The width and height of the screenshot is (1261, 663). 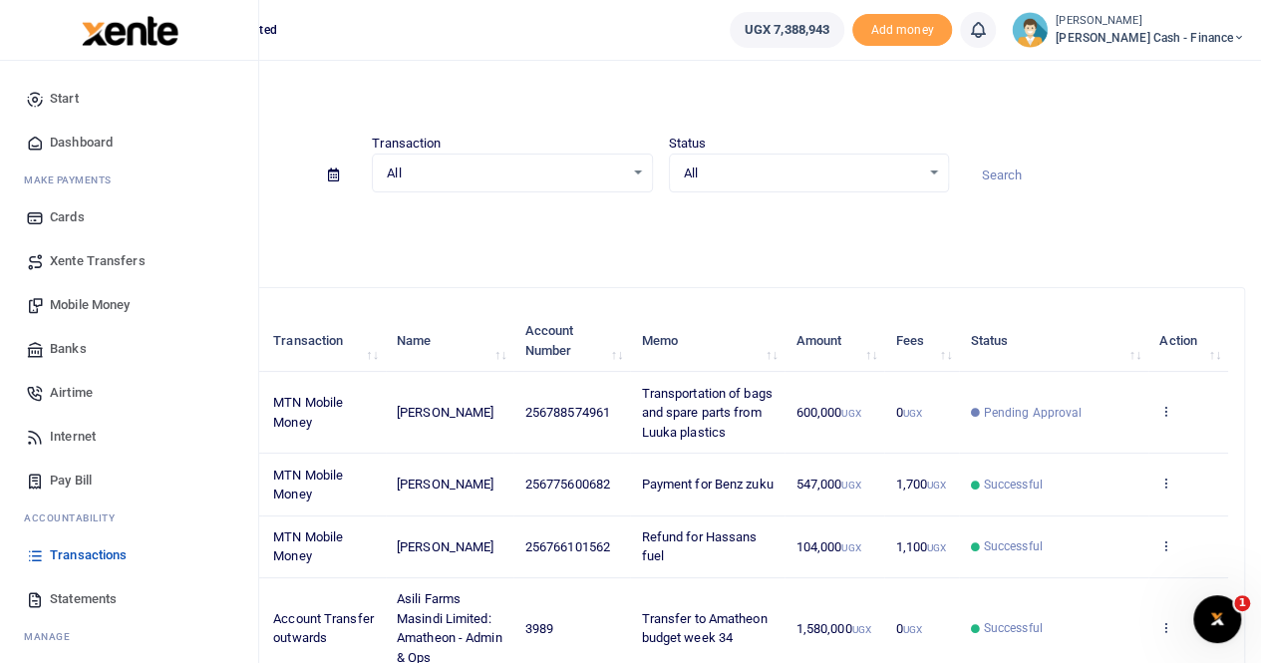 What do you see at coordinates (786, 30) in the screenshot?
I see `a: UGX 7,388,943` at bounding box center [786, 30].